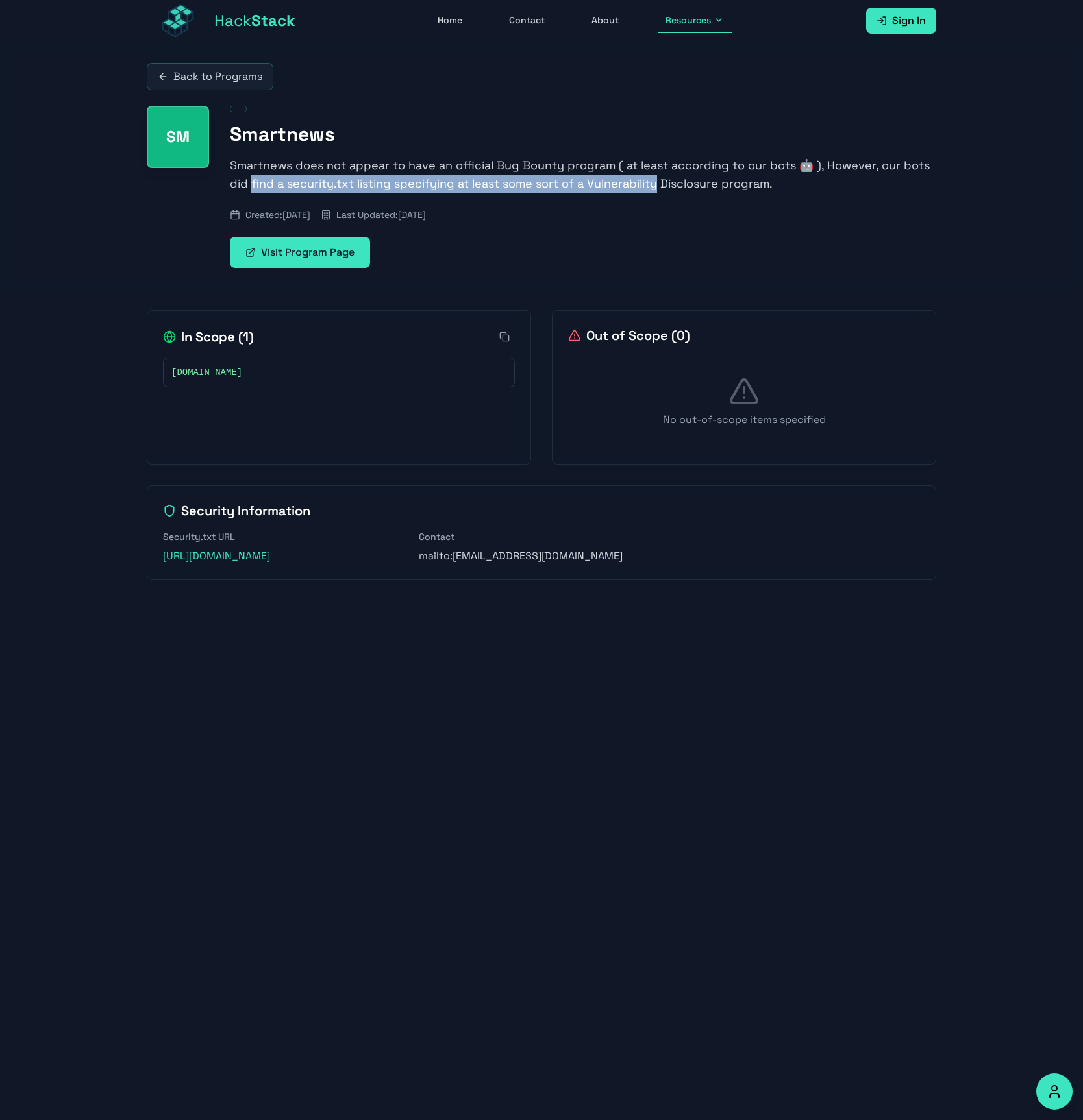 Image resolution: width=1083 pixels, height=1120 pixels. Describe the element at coordinates (273, 20) in the screenshot. I see `span: Stack` at that location.